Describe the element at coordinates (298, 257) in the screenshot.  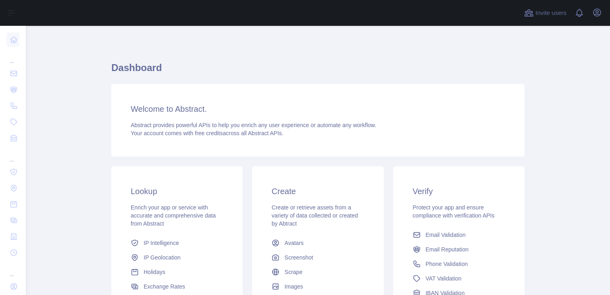
I see `span: Screenshot` at that location.